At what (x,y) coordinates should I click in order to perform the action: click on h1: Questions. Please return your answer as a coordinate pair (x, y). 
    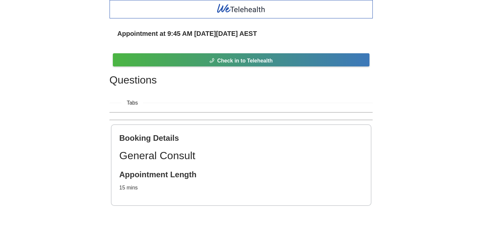
    Looking at the image, I should click on (241, 80).